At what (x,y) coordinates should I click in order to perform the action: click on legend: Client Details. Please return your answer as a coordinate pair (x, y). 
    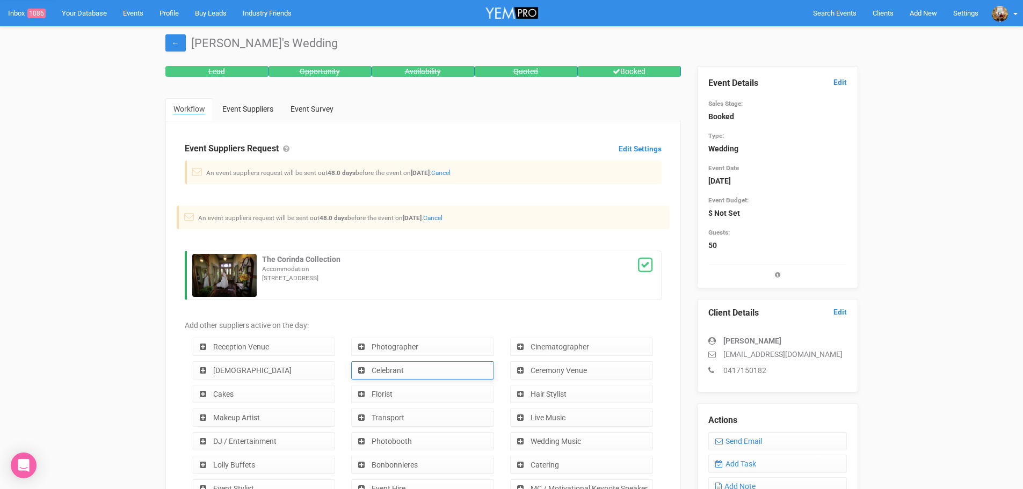
    Looking at the image, I should click on (778, 313).